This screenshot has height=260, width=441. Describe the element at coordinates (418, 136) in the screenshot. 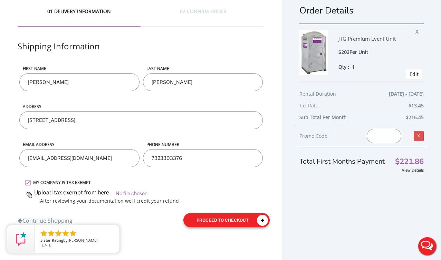

I see `a: X` at that location.